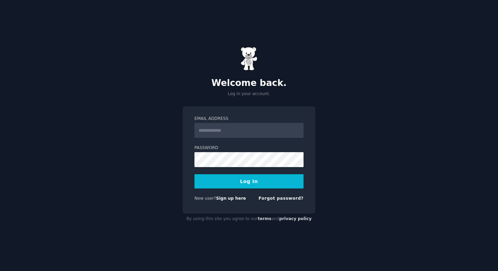 This screenshot has width=498, height=271. What do you see at coordinates (231, 198) in the screenshot?
I see `a: Sign up here` at bounding box center [231, 198].